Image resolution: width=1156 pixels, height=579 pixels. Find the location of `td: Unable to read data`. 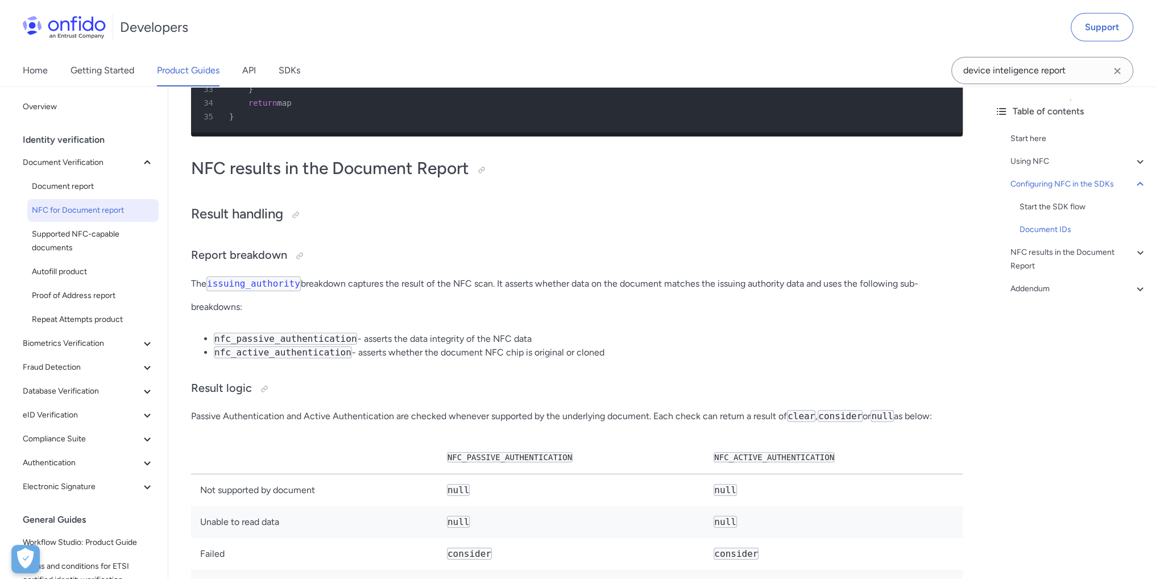

td: Unable to read data is located at coordinates (315, 522).